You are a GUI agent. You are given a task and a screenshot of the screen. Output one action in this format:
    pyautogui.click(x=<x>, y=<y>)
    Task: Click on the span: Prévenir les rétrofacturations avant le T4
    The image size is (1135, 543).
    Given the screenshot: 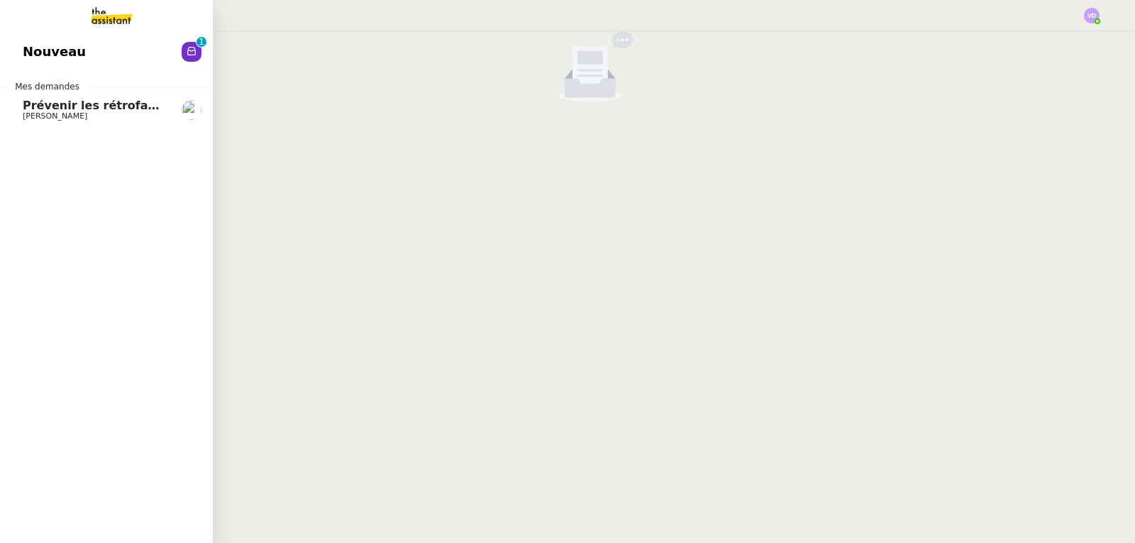 What is the action you would take?
    pyautogui.click(x=155, y=105)
    